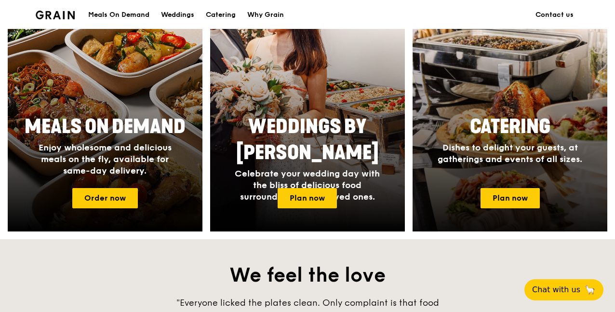  What do you see at coordinates (177, 15) in the screenshot?
I see `a: Weddings` at bounding box center [177, 15].